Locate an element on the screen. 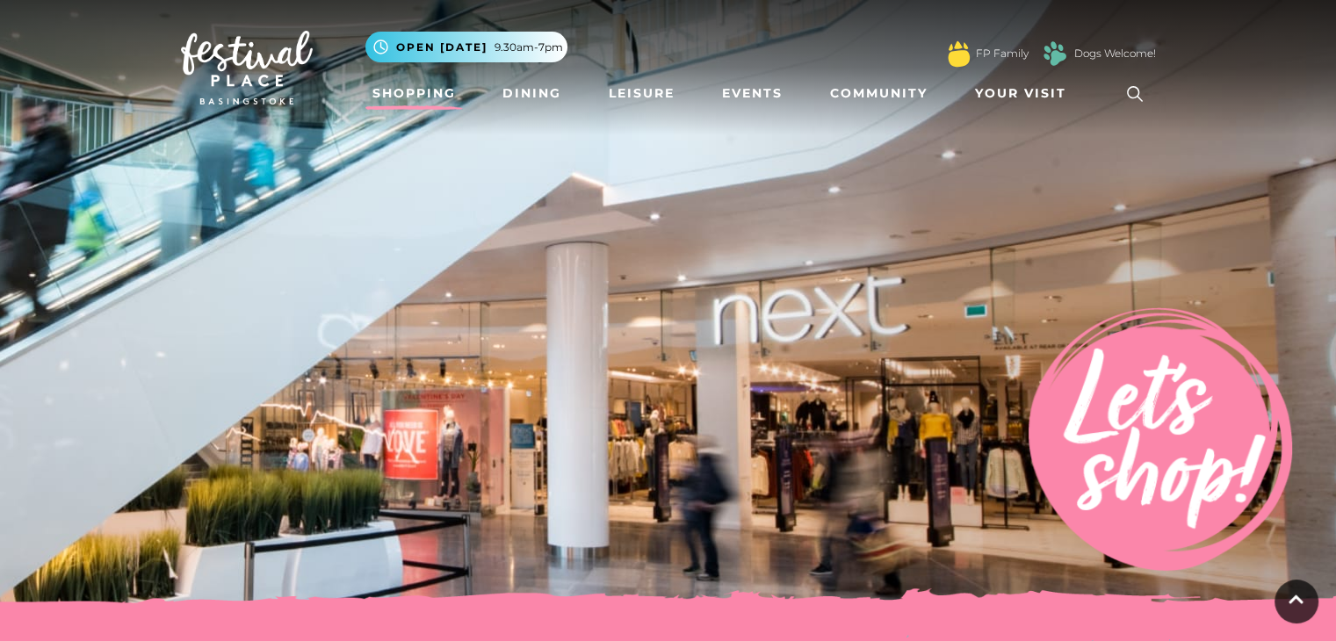  a: Dogs Welcome! is located at coordinates (1114, 54).